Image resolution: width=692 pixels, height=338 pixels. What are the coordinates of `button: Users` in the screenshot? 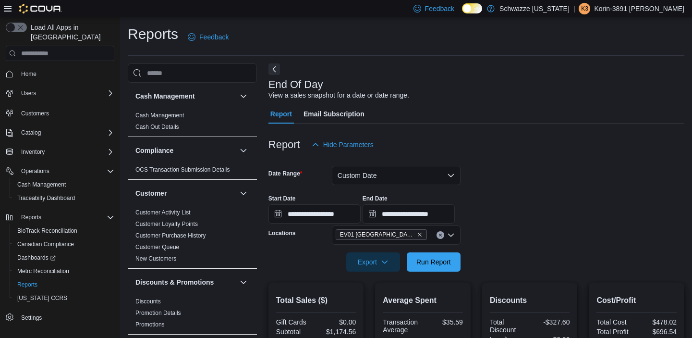 It's located at (60, 93).